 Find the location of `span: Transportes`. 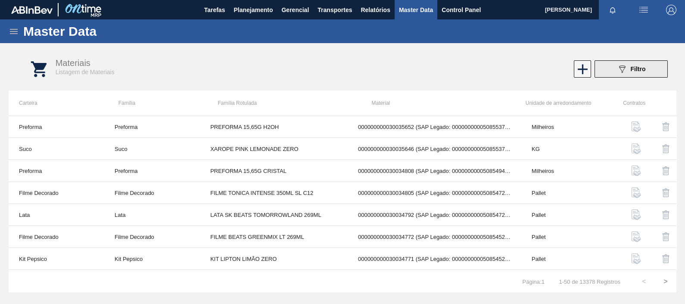

span: Transportes is located at coordinates (335, 10).